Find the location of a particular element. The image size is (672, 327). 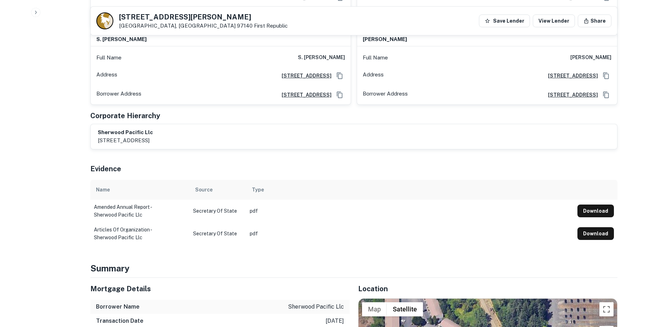

td: amended annual report - sherwood pacific llc is located at coordinates (140, 211).